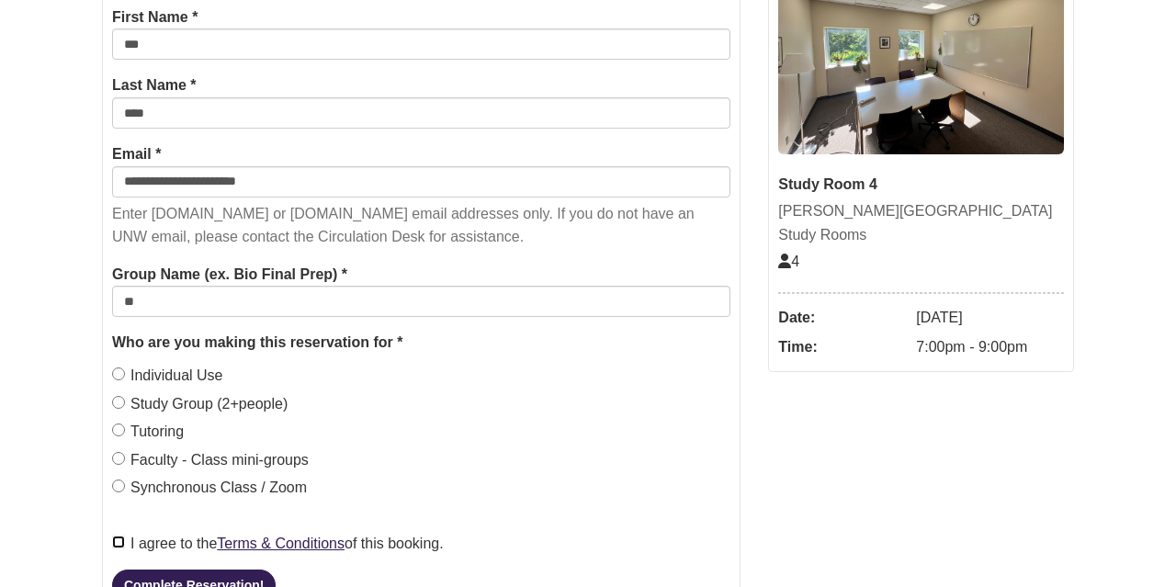  Describe the element at coordinates (421, 343) in the screenshot. I see `legend: Who are you making this reservation for *` at that location.